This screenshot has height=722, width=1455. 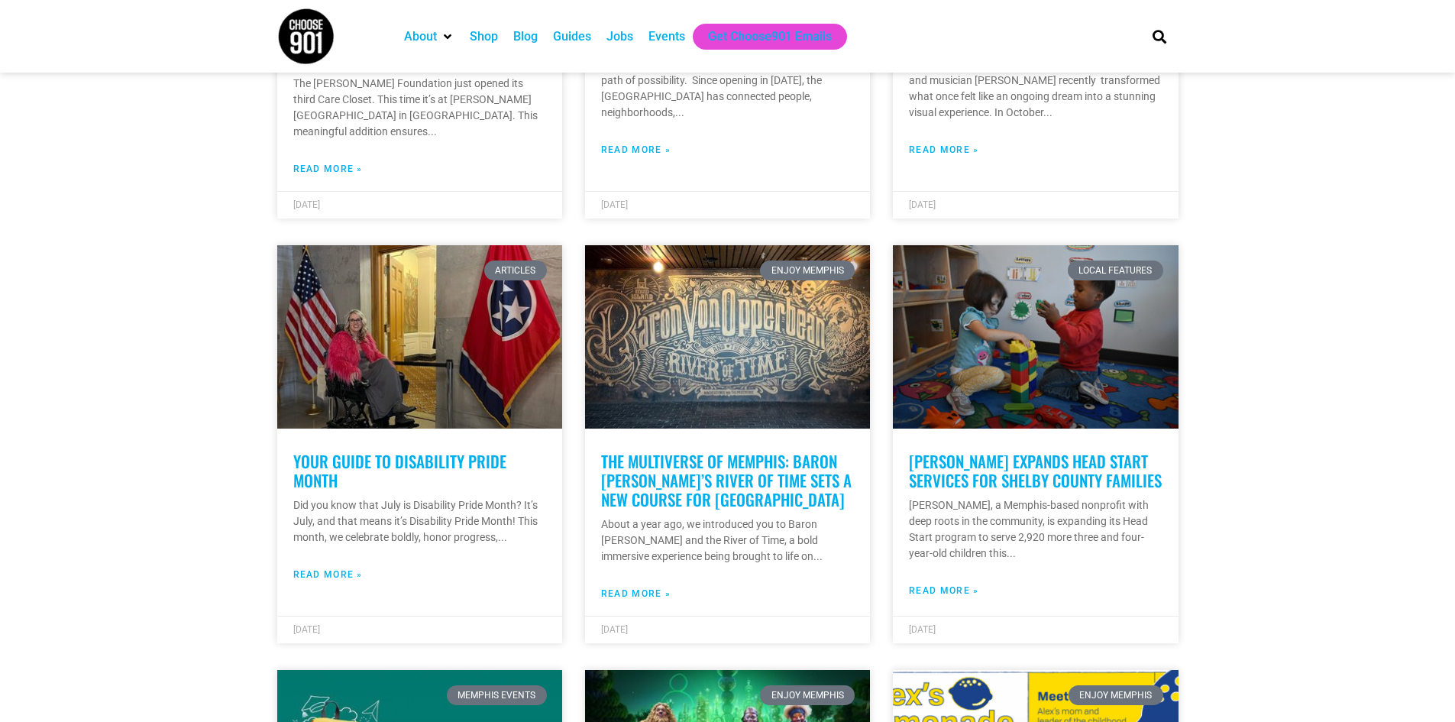 I want to click on div: Get Choose901 Emails, so click(x=770, y=37).